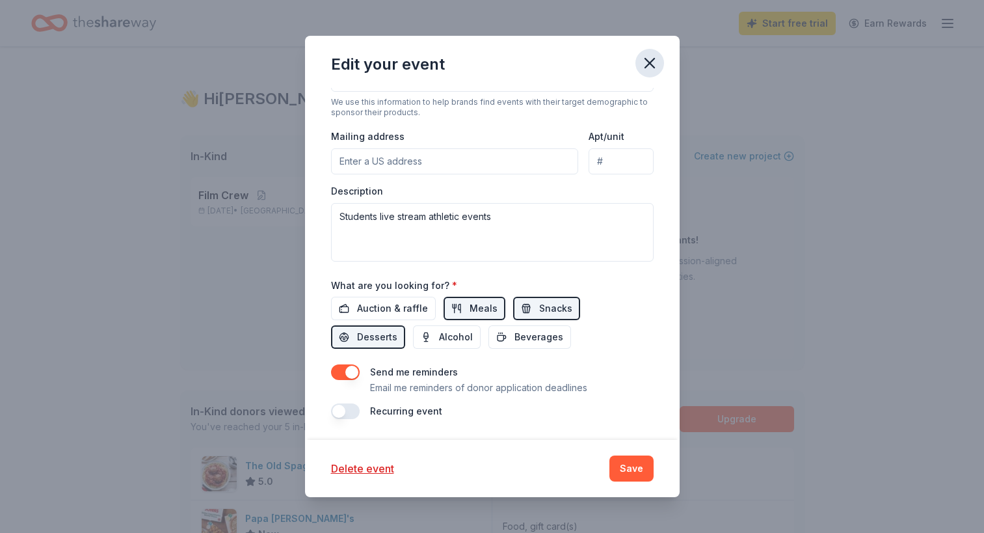 Image resolution: width=984 pixels, height=533 pixels. What do you see at coordinates (362, 468) in the screenshot?
I see `button: Delete event` at bounding box center [362, 468].